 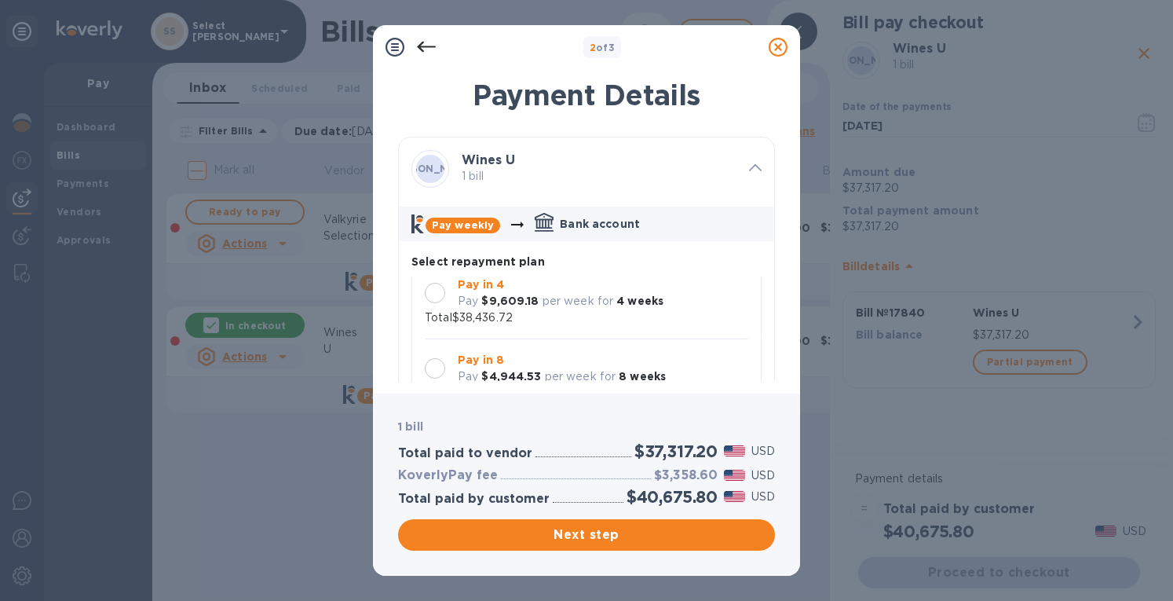 I want to click on h1: Payment Details, so click(x=586, y=95).